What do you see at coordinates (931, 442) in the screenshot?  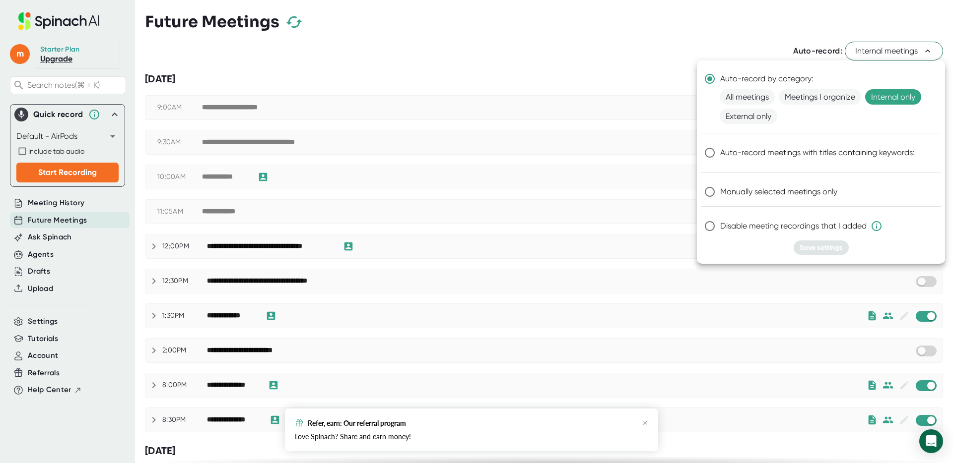 I see `div: Open Intercom Messenger` at bounding box center [931, 442].